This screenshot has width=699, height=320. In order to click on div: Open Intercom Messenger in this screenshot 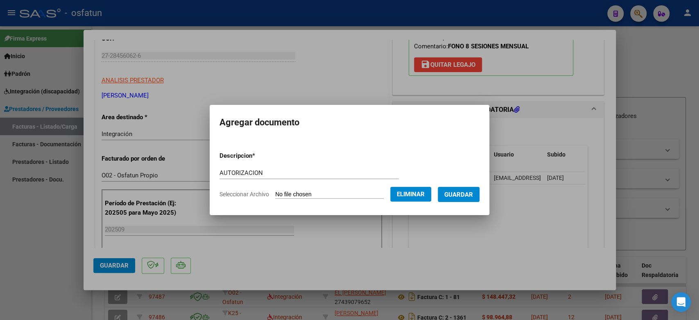, I will do `click(681, 302)`.